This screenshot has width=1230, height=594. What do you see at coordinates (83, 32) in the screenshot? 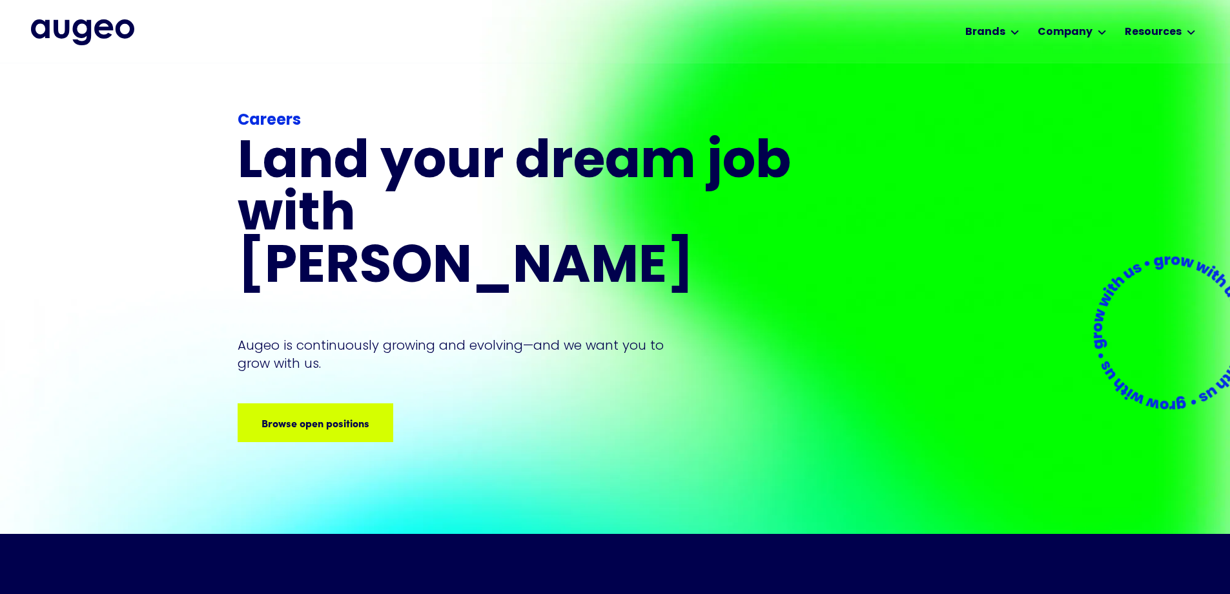
I see `a: home` at bounding box center [83, 32].